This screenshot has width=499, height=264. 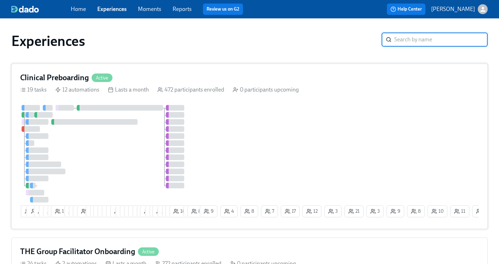 I want to click on span: 1, so click(x=35, y=211).